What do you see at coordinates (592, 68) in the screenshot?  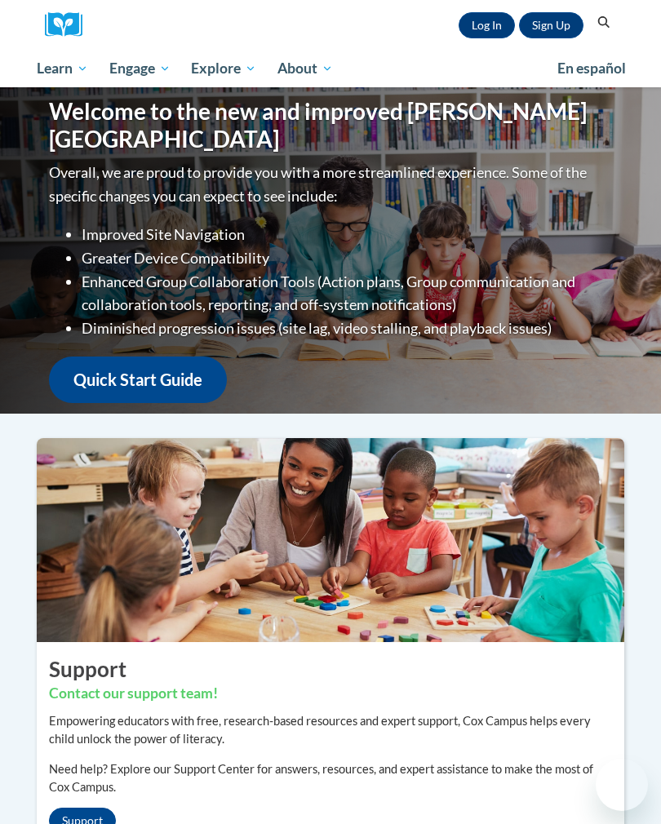 I see `span: En español` at bounding box center [592, 68].